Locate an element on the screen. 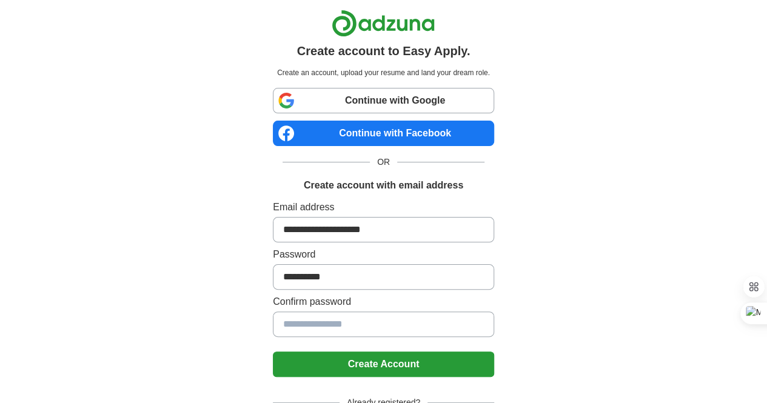  button: Create Account is located at coordinates (383, 364).